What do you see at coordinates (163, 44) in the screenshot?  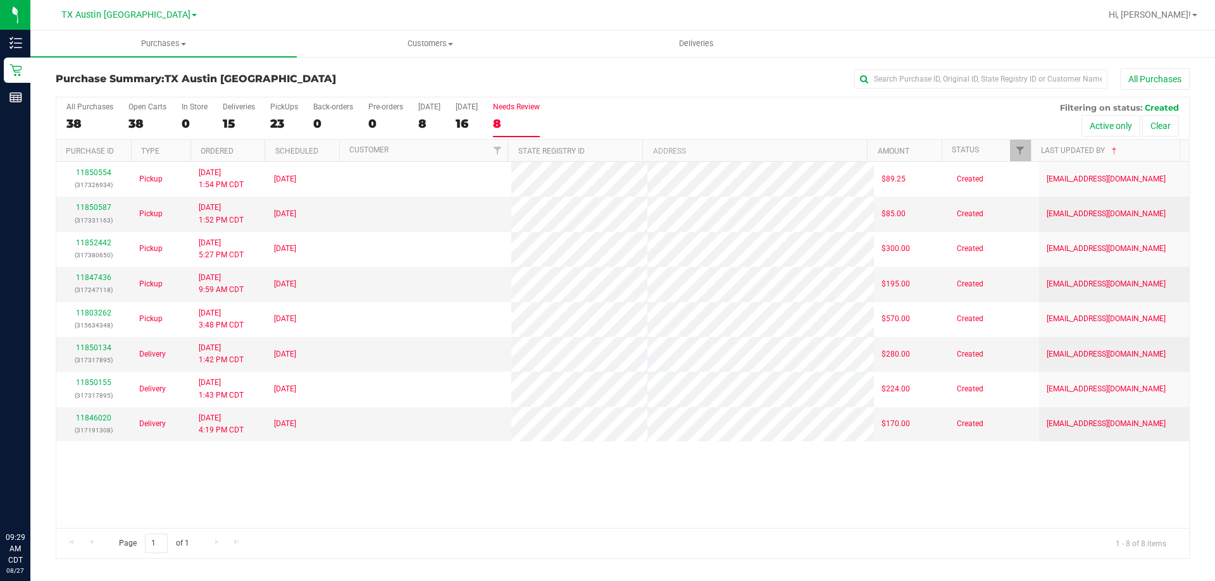 I see `span: Purchases` at bounding box center [163, 44].